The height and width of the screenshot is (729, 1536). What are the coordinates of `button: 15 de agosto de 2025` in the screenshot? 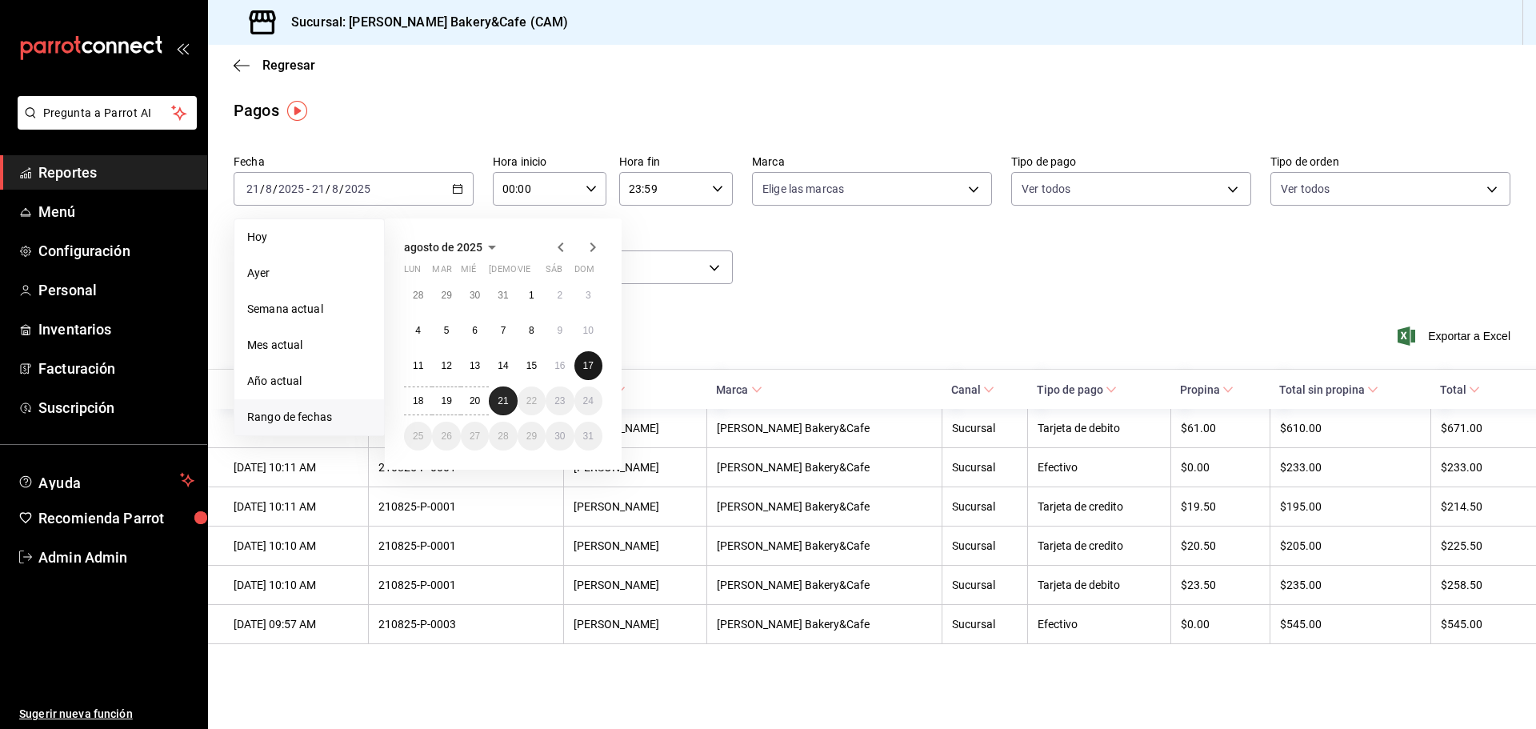 It's located at (531, 366).